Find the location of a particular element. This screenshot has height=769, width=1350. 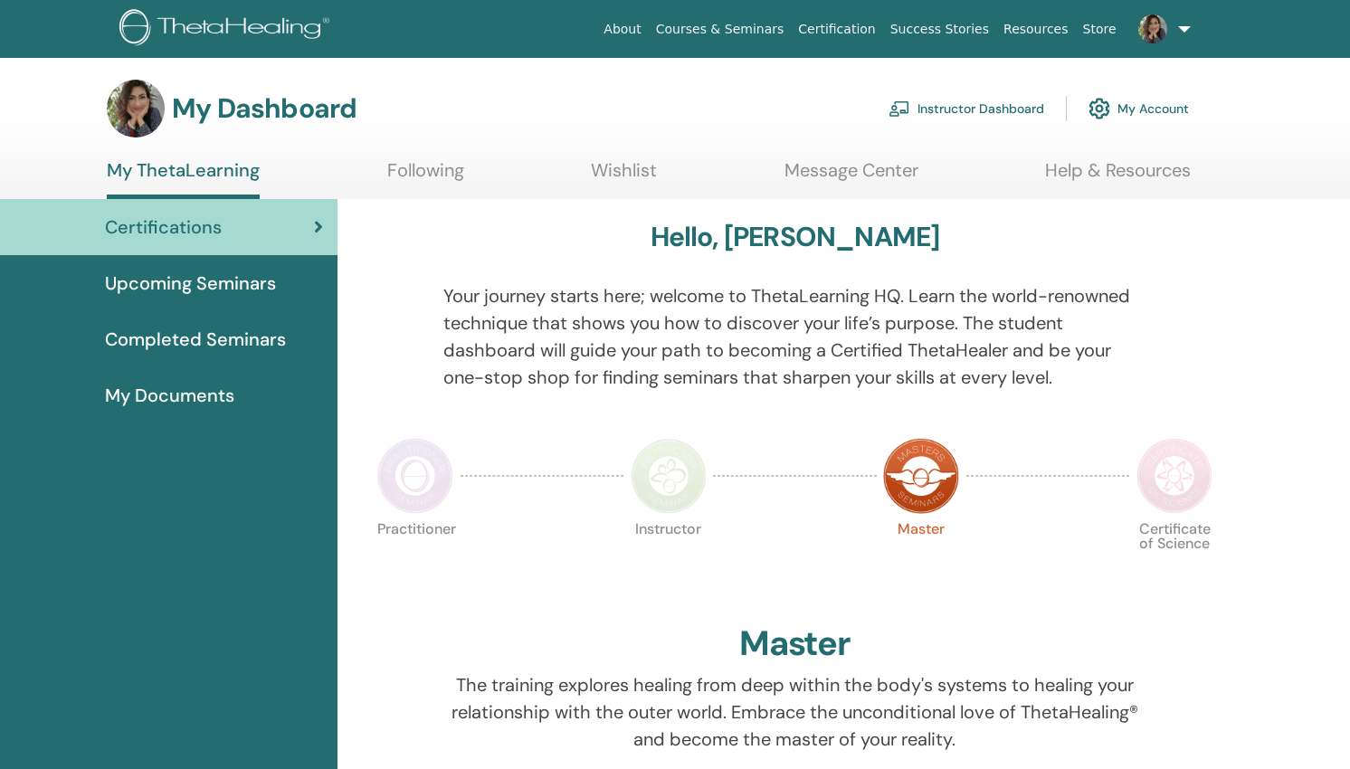

img: logo.png is located at coordinates (227, 29).